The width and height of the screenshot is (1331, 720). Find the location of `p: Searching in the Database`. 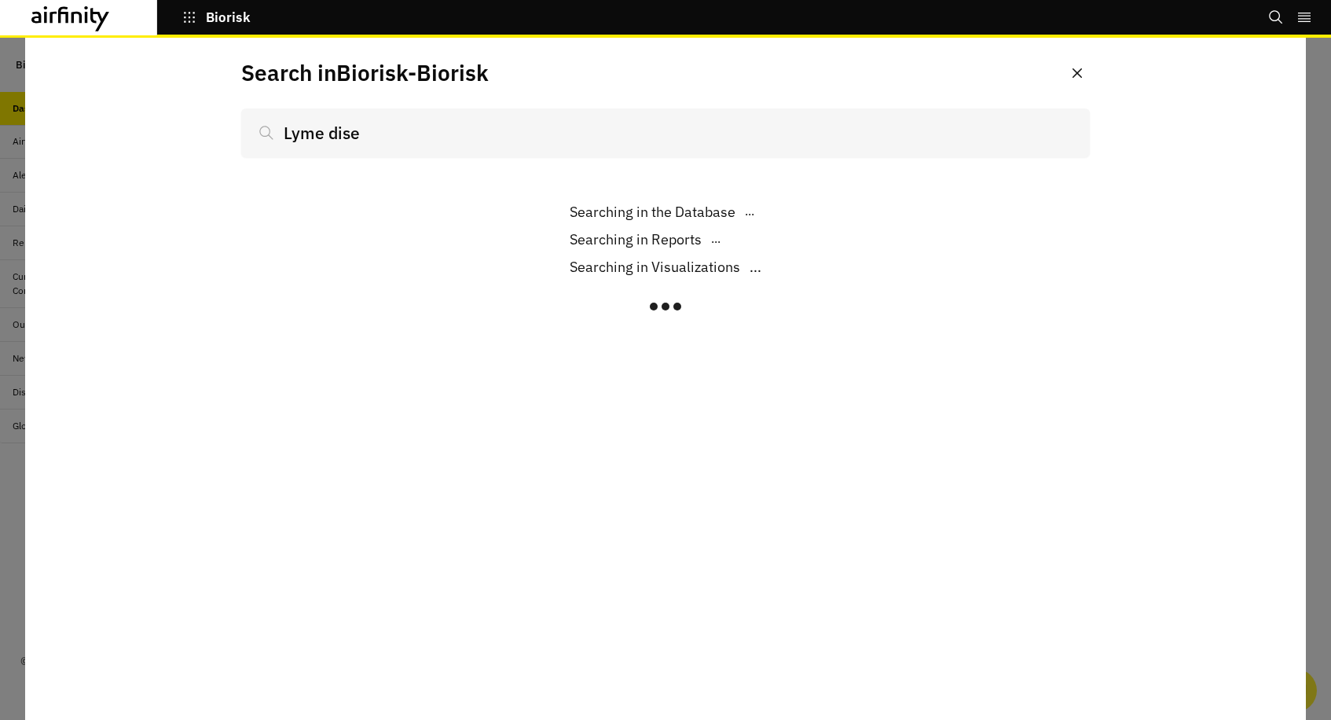

p: Searching in the Database is located at coordinates (652, 211).